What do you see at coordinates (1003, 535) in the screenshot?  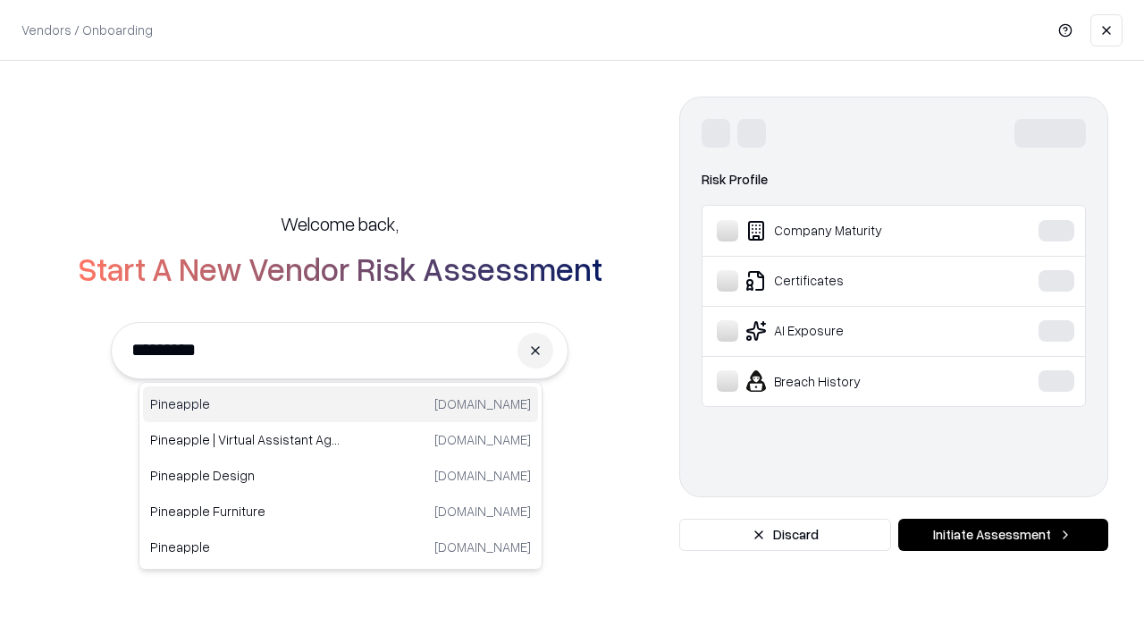 I see `button: Initiate Assessment` at bounding box center [1003, 535].